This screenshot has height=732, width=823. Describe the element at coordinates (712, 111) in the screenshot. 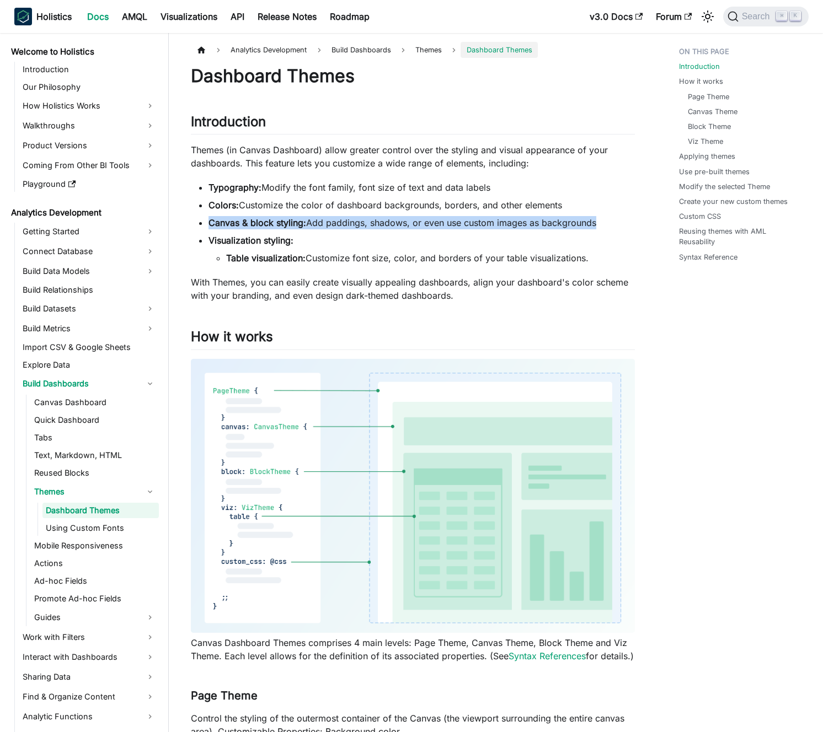

I see `a: Canvas Theme` at that location.